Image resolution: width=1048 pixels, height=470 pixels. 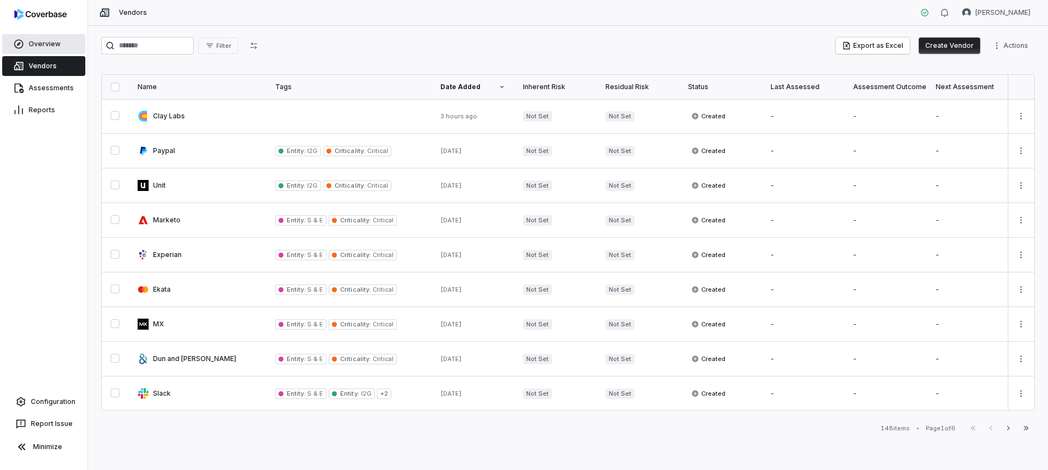 I want to click on div: Date Added, so click(x=473, y=87).